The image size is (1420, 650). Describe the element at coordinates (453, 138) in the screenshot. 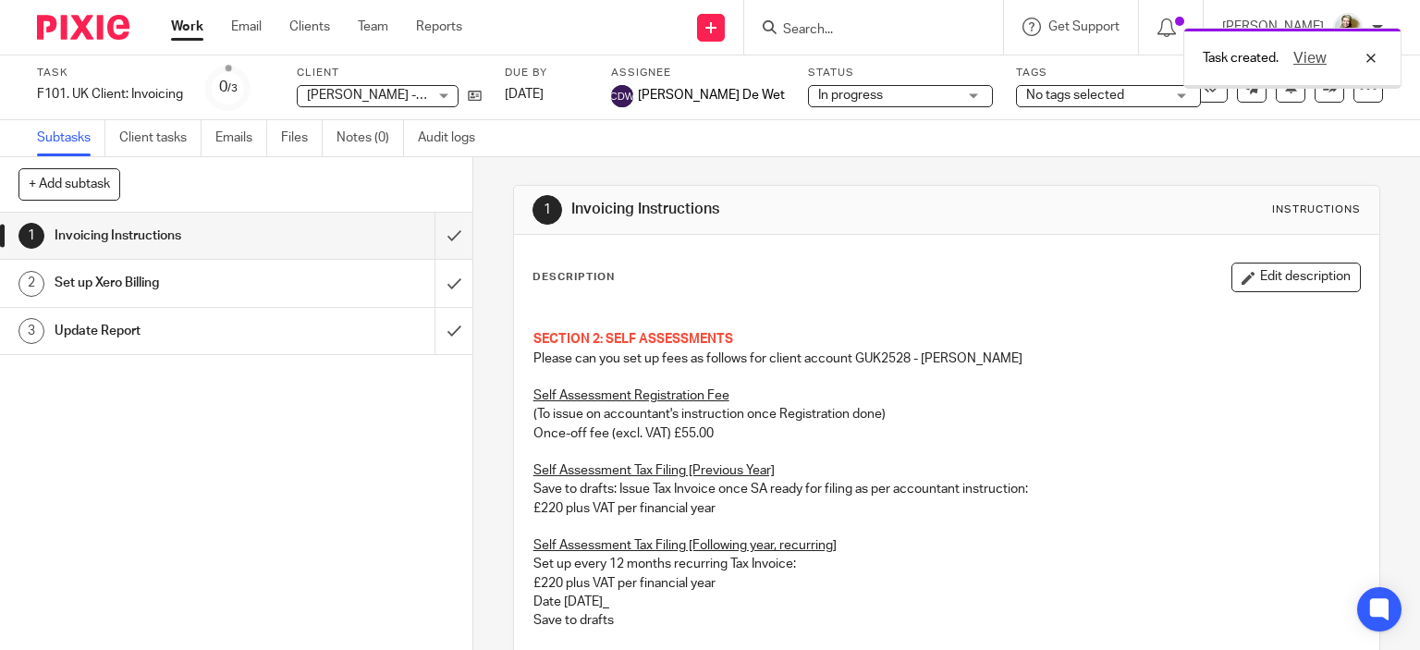

I see `a: Audit logs` at that location.